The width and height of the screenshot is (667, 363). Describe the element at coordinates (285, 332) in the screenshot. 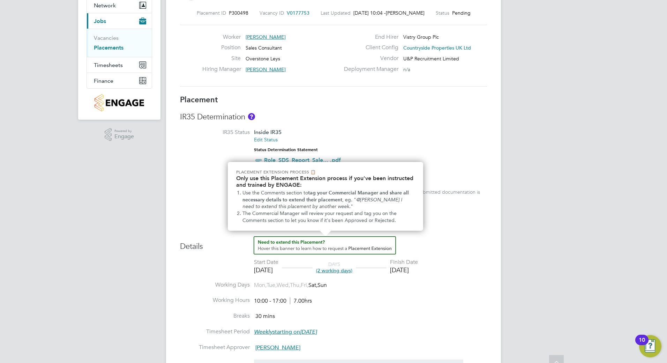

I see `span: starting on` at that location.